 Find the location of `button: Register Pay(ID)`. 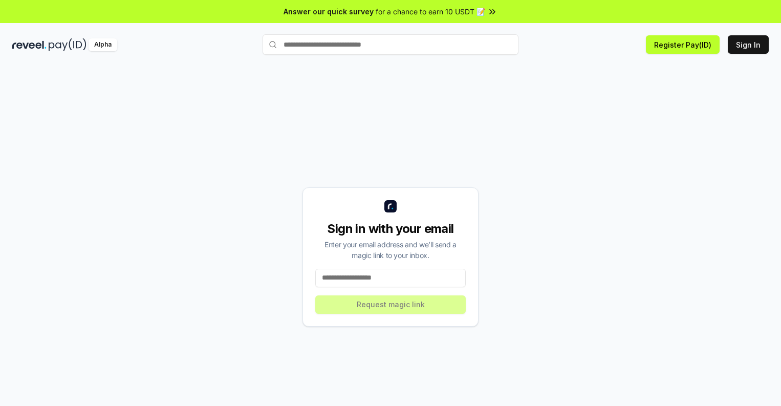

button: Register Pay(ID) is located at coordinates (682, 45).